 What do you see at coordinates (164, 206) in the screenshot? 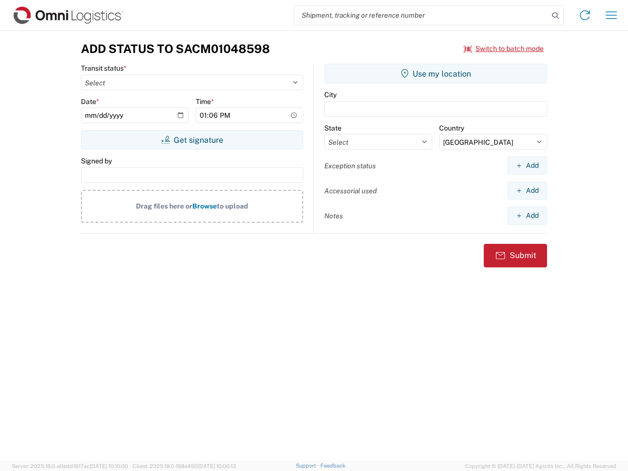
I see `span: Drag files here or` at bounding box center [164, 206].